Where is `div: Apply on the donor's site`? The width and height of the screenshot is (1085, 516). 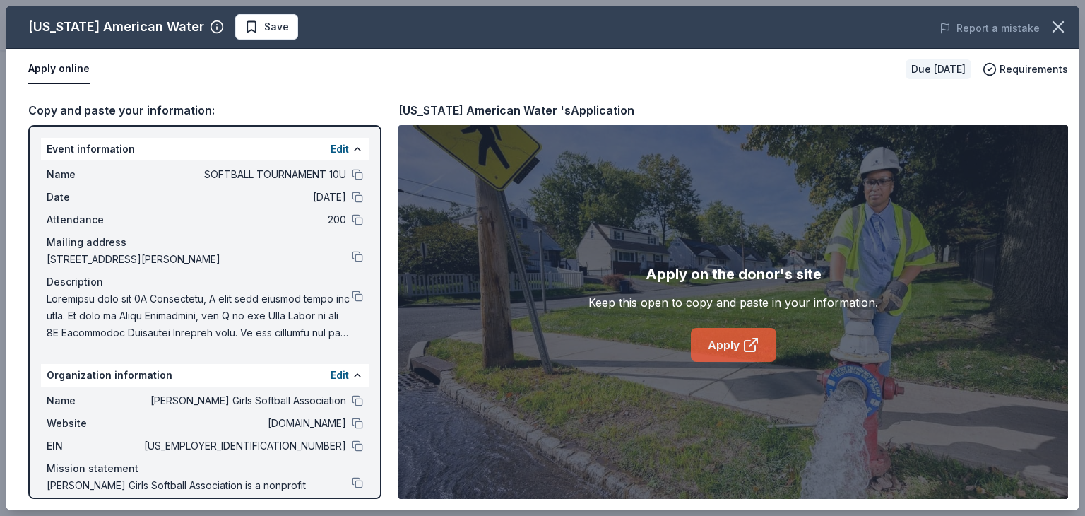 div: Apply on the donor's site is located at coordinates (733, 274).